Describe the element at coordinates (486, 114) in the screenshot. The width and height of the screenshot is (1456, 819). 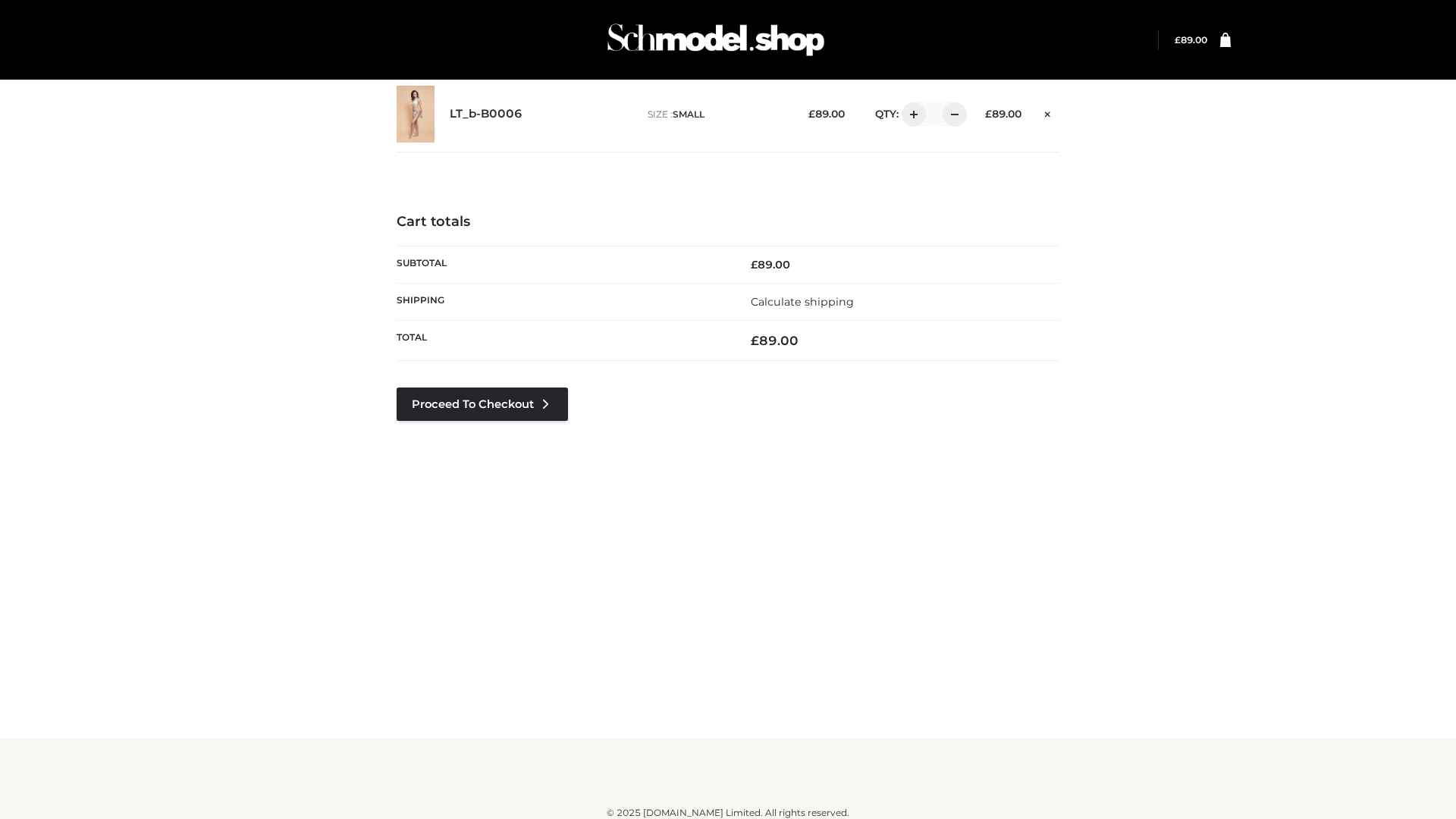
I see `a: LT_b-B0006` at that location.